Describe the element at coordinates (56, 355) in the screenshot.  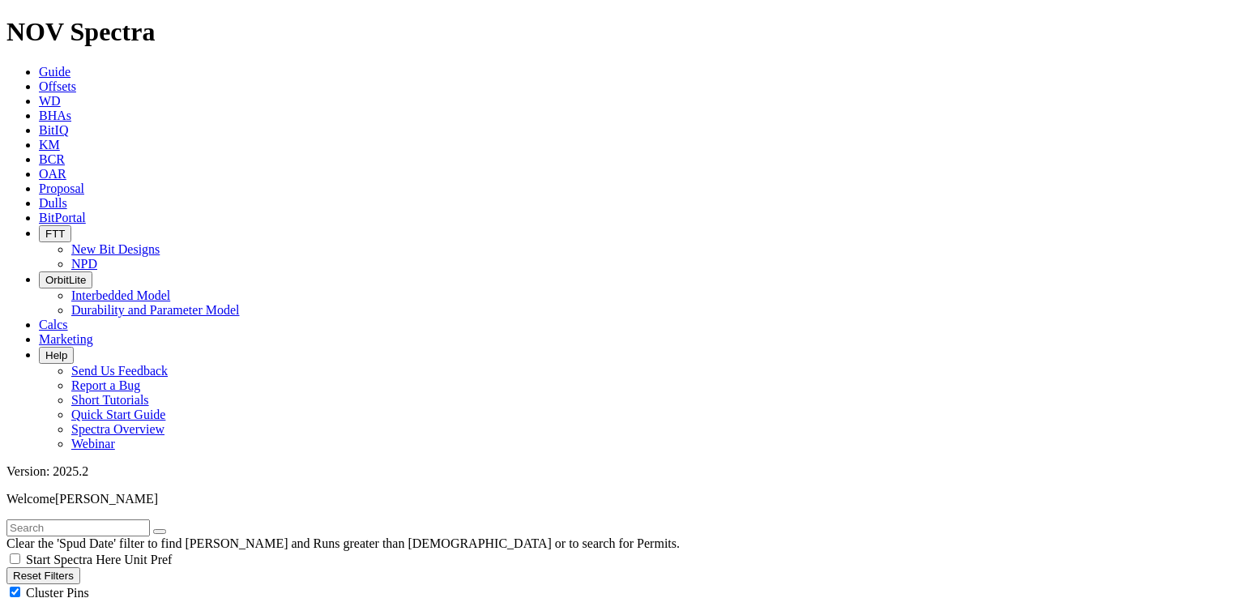
I see `button: Help` at that location.